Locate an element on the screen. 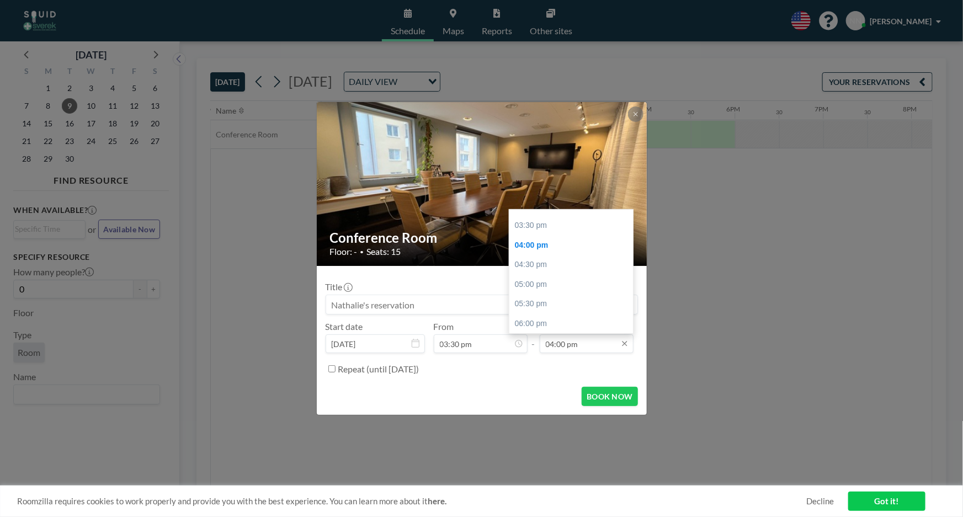 Image resolution: width=963 pixels, height=517 pixels. a: Got it! is located at coordinates (887, 501).